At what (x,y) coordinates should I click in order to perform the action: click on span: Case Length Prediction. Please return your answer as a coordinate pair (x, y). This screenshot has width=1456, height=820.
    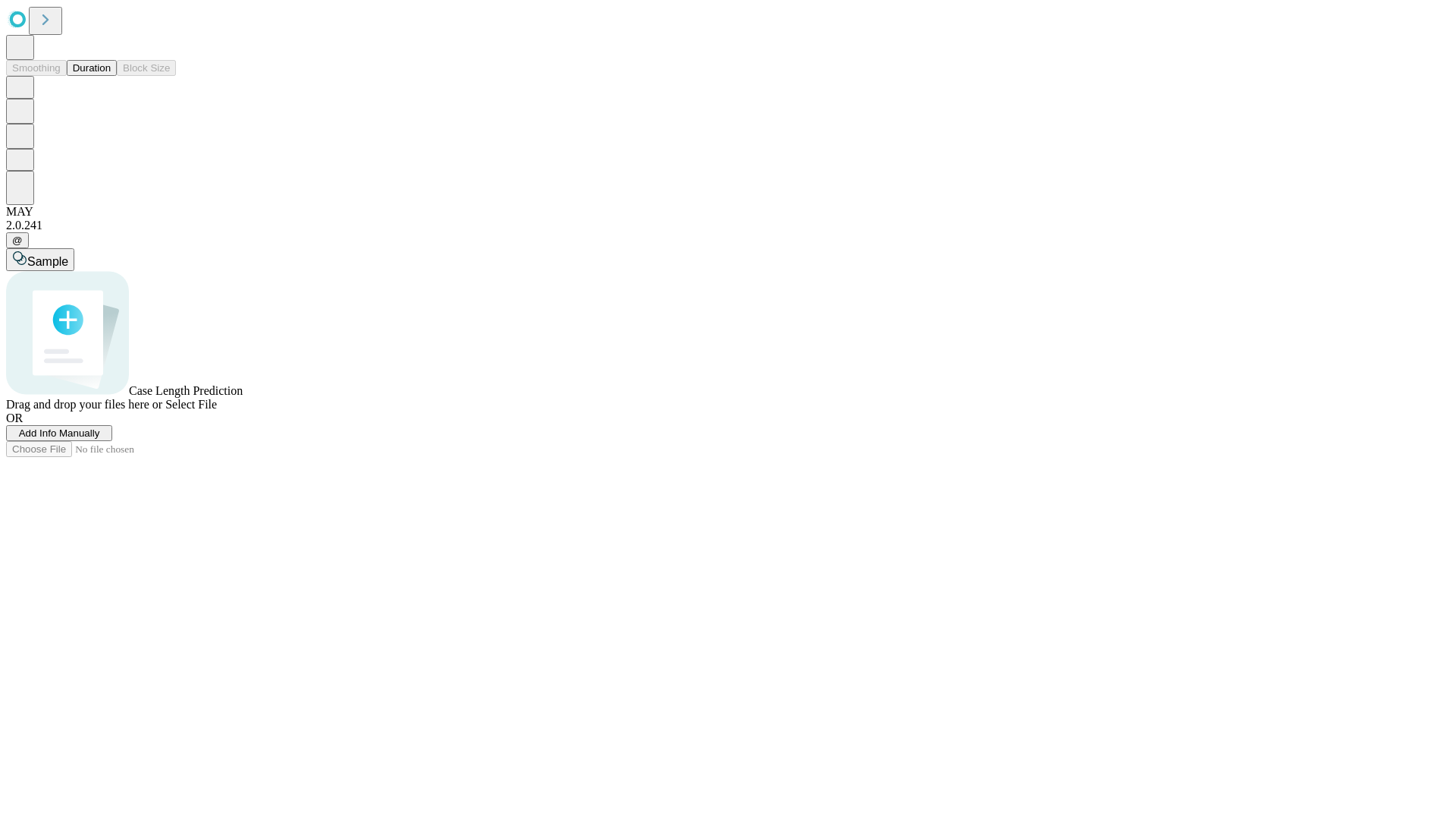
    Looking at the image, I should click on (186, 390).